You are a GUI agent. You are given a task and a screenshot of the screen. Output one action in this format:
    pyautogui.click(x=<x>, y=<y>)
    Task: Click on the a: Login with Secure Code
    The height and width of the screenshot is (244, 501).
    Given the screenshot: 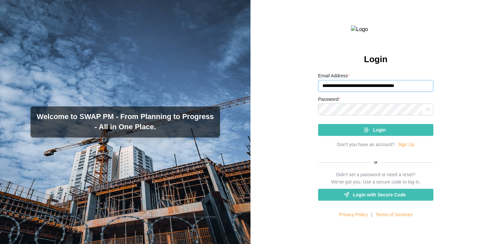 What is the action you would take?
    pyautogui.click(x=375, y=195)
    